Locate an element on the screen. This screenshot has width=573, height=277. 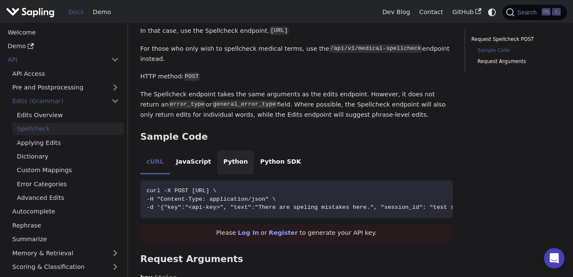
a: API Access is located at coordinates (66, 73).